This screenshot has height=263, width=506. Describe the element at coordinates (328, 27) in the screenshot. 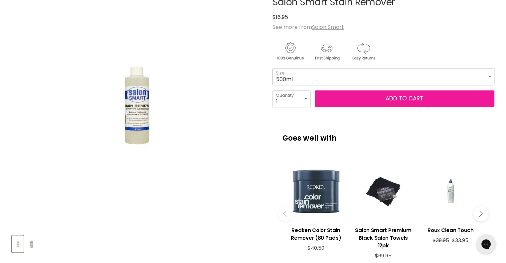

I see `u: Salon Smart` at that location.